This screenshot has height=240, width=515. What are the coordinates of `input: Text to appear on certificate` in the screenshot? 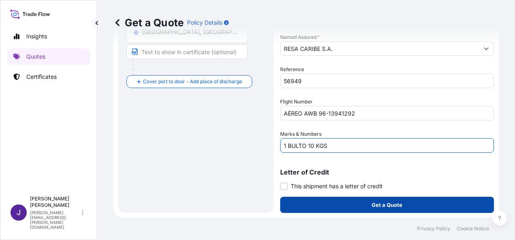 It's located at (187, 52).